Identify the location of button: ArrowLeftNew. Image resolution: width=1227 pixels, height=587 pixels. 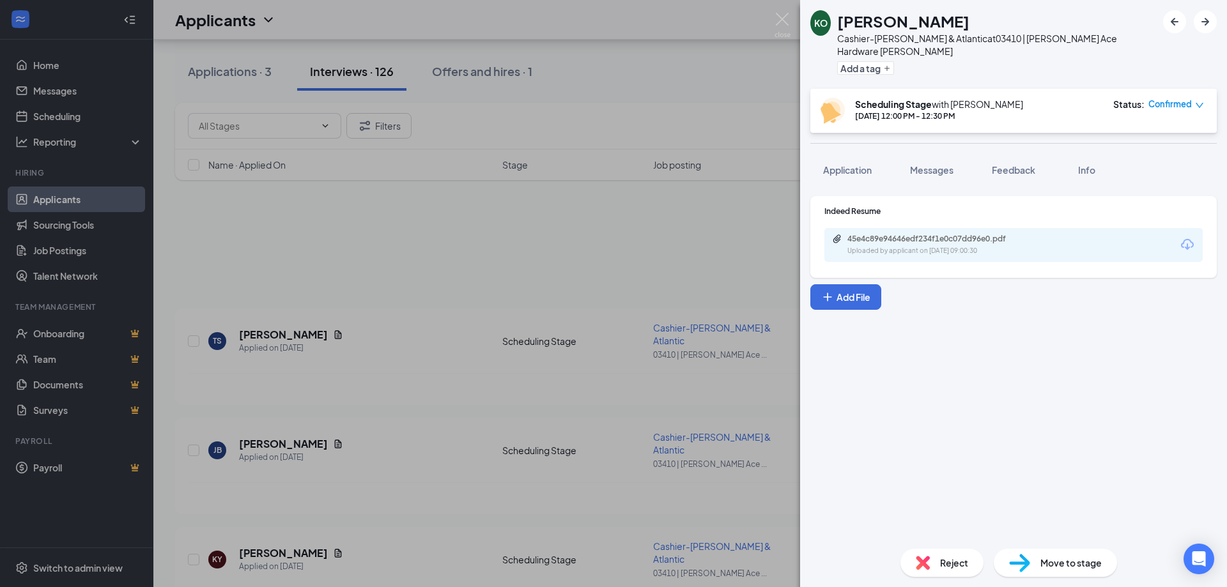
(1175, 22).